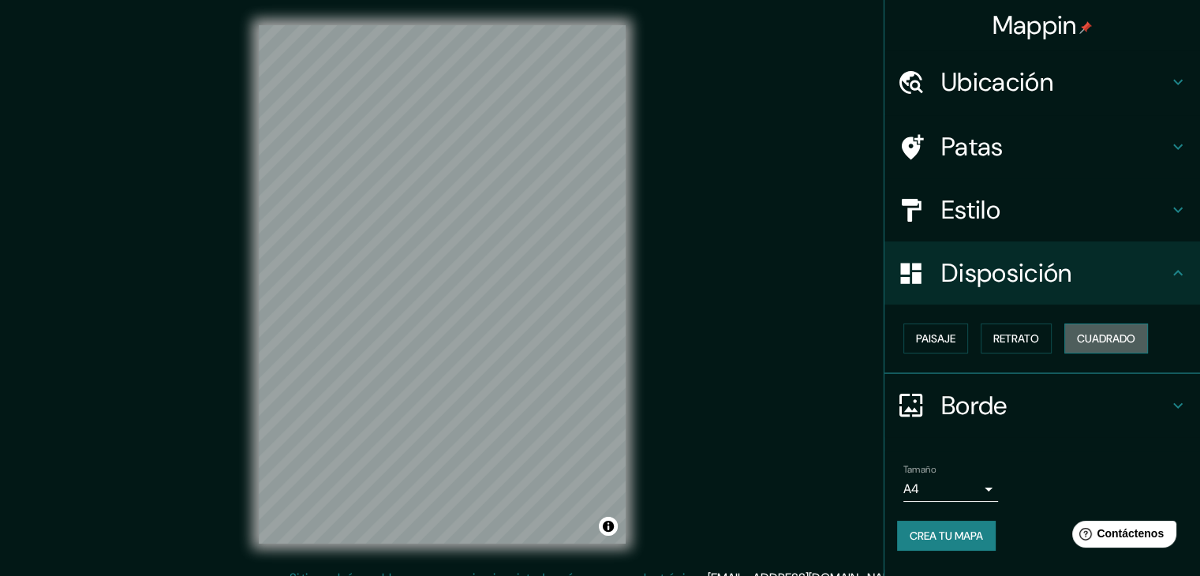 The width and height of the screenshot is (1200, 576). I want to click on button: Cuadrado, so click(1106, 339).